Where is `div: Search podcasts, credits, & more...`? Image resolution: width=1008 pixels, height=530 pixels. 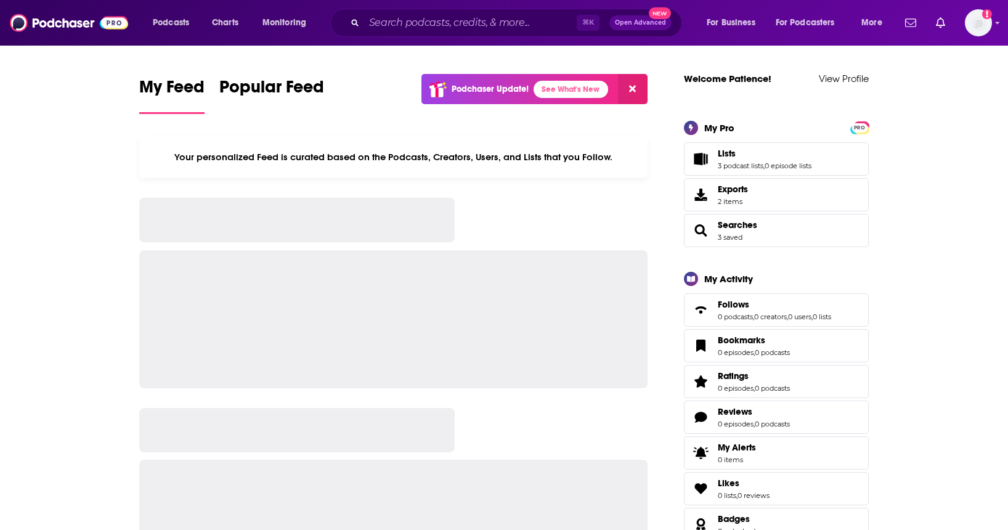
div: Search podcasts, credits, & more... is located at coordinates (517, 23).